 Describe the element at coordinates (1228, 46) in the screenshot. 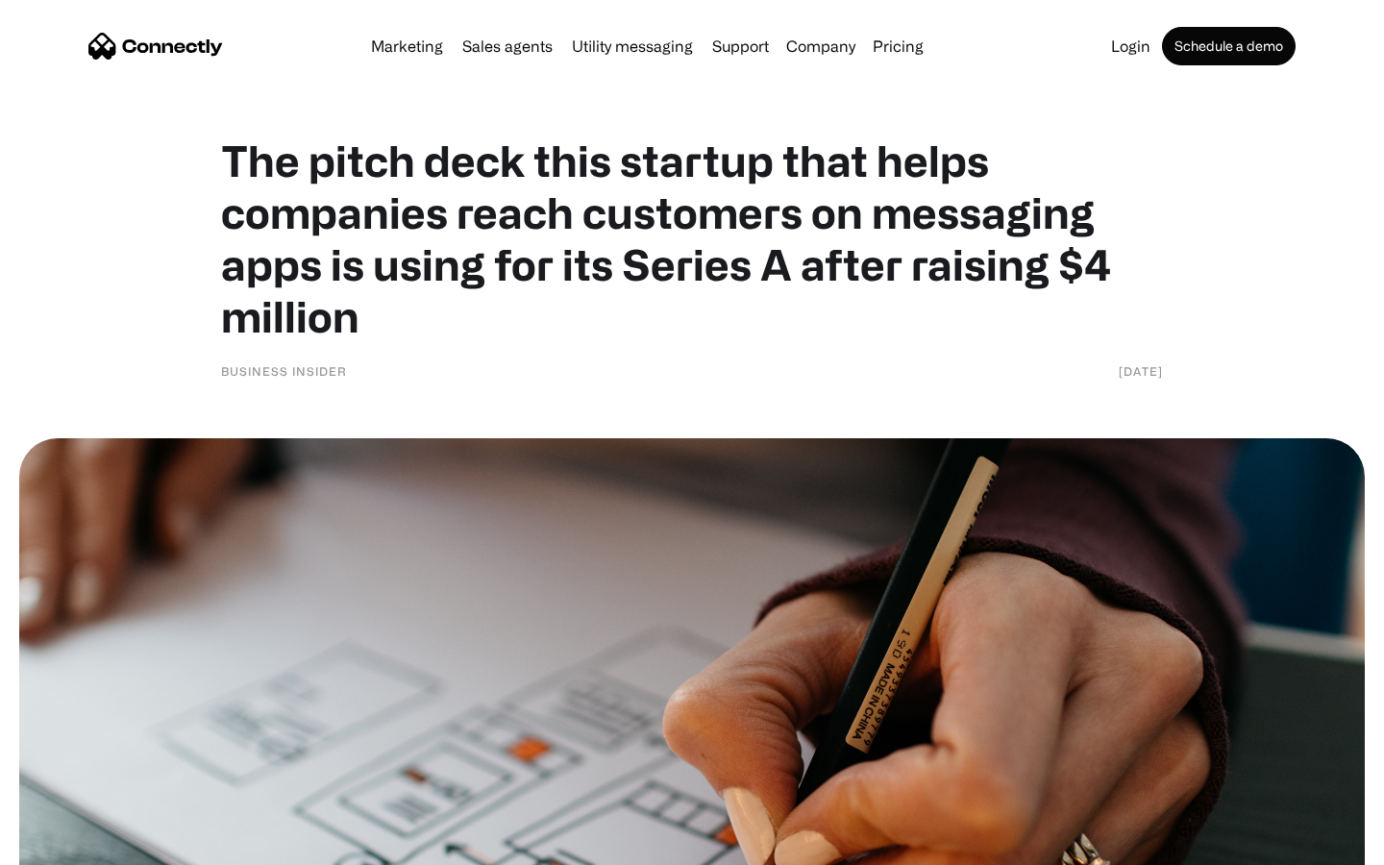

I see `a: Schedule a demo` at that location.